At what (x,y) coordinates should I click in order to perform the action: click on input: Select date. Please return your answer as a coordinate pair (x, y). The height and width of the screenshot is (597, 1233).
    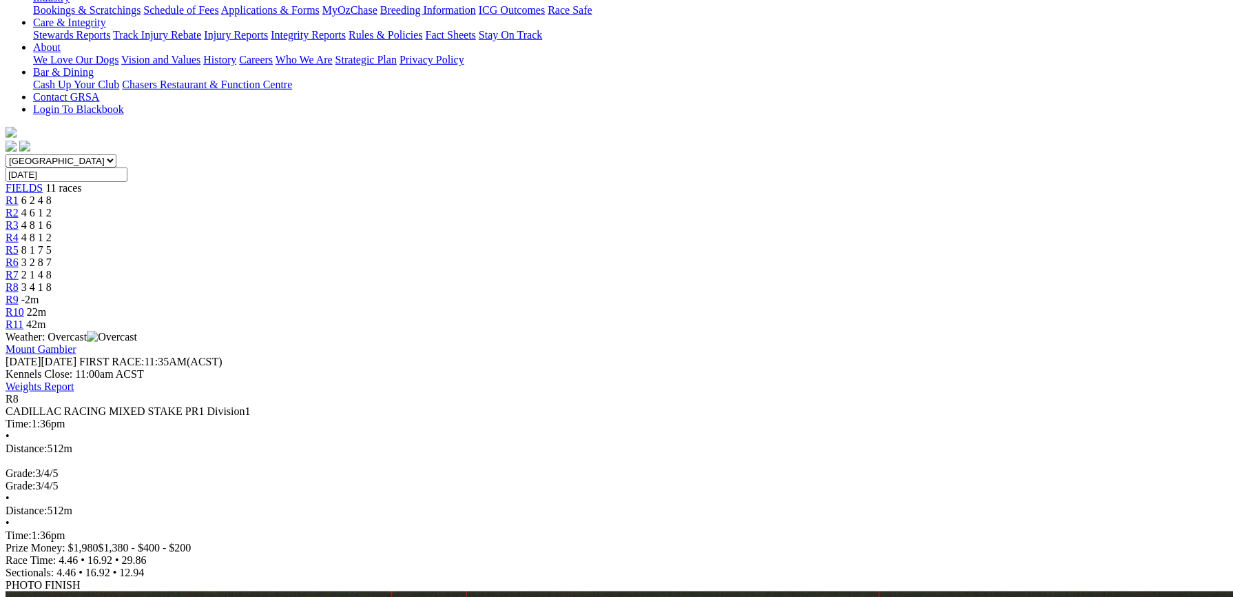
    Looking at the image, I should click on (66, 174).